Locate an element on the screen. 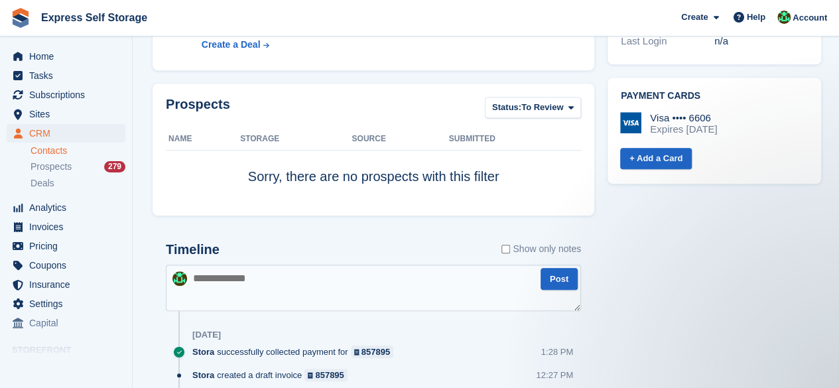  a: Deals is located at coordinates (78, 183).